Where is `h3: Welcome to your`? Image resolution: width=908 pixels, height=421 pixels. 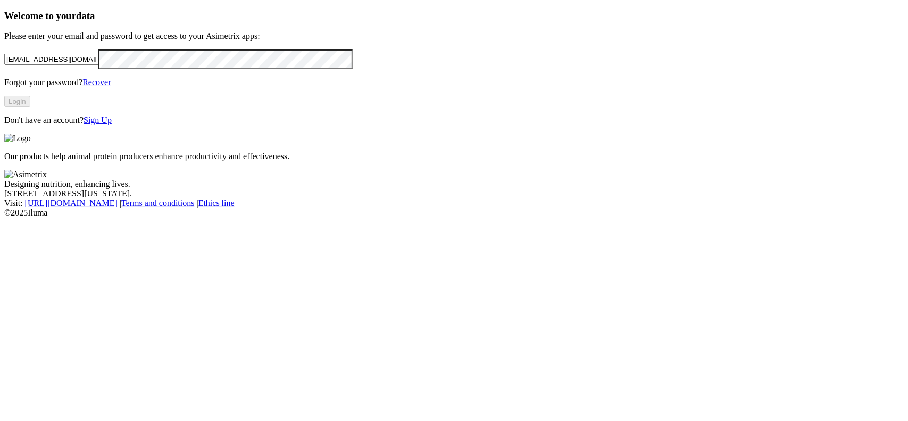
h3: Welcome to your is located at coordinates (454, 16).